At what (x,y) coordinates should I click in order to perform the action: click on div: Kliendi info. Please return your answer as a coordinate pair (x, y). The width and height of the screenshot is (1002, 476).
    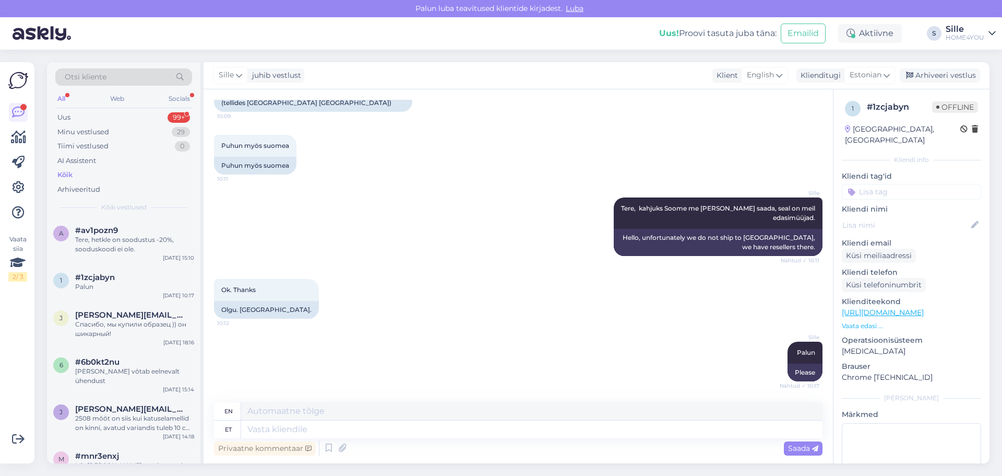
    Looking at the image, I should click on (911, 160).